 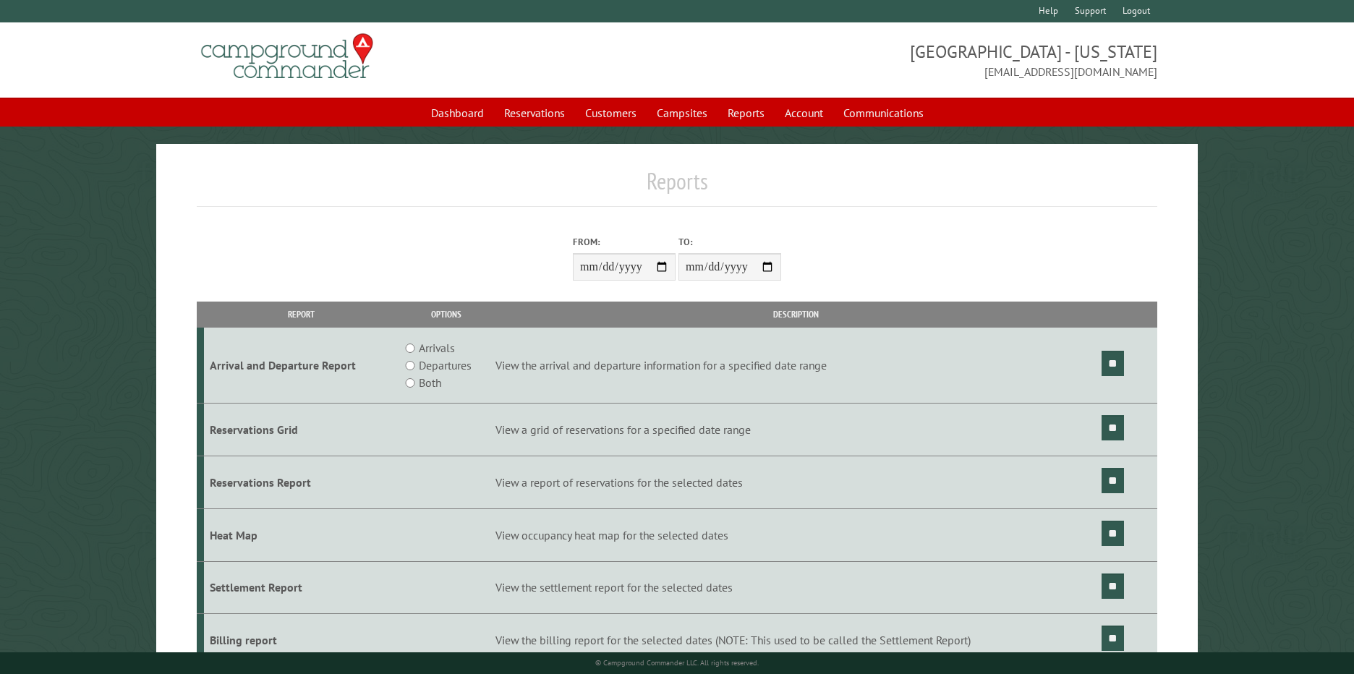 I want to click on a: Communications, so click(x=883, y=113).